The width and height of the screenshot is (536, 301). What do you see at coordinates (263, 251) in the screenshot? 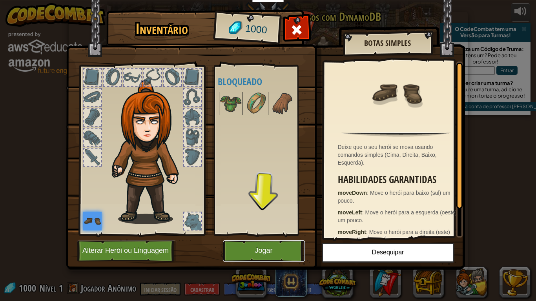
I see `font: Jogar` at bounding box center [263, 251].